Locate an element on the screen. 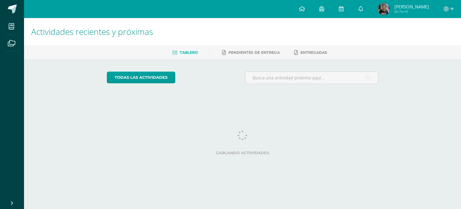 Image resolution: width=461 pixels, height=209 pixels. span: Actividades recientes y próximas is located at coordinates (92, 32).